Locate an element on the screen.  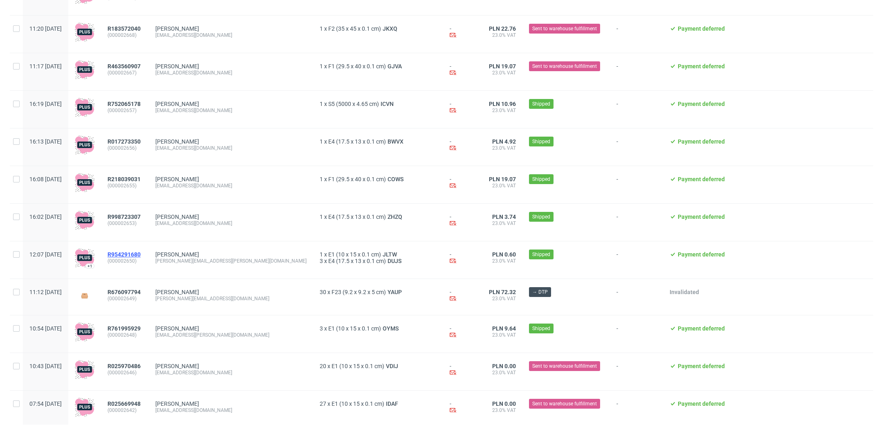
span: R183572040 is located at coordinates (124, 29).